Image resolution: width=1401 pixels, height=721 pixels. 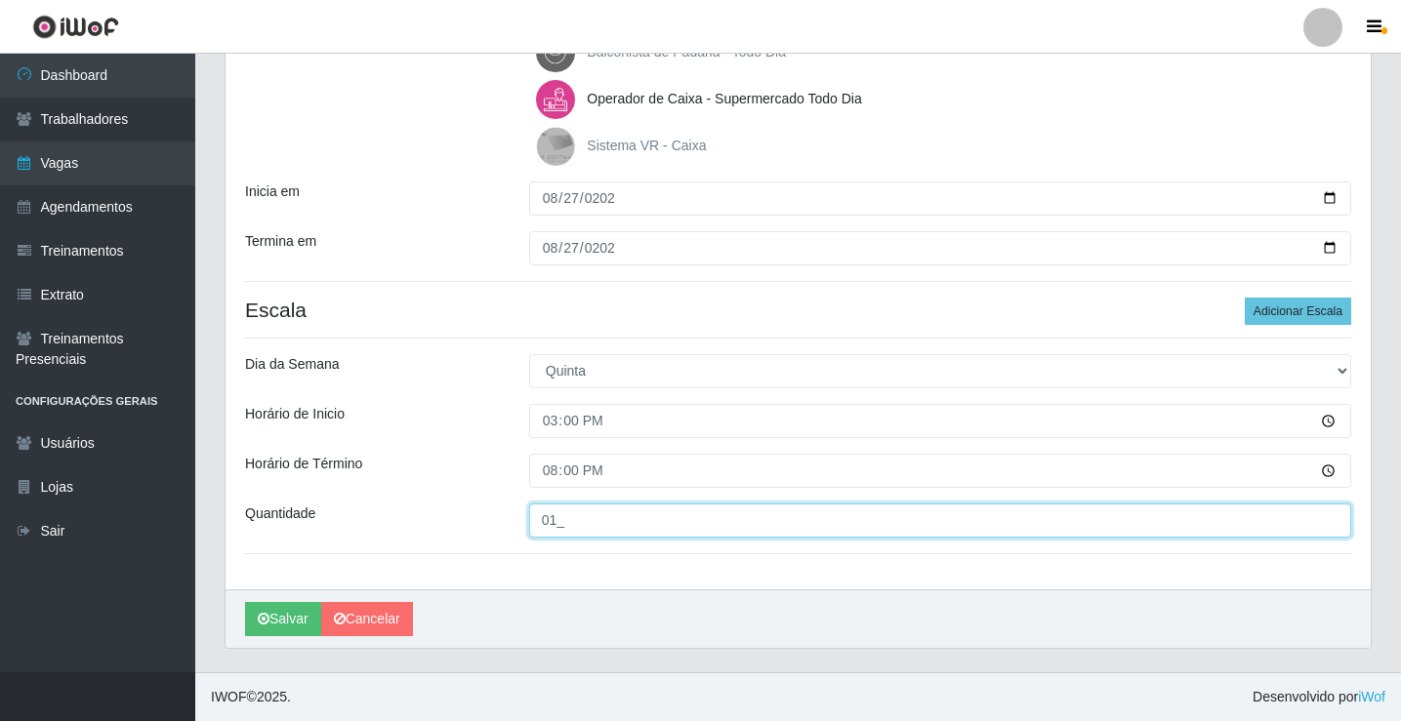 What do you see at coordinates (559, 100) in the screenshot?
I see `img: Operador de Caixa - Supermercado Todo Dia` at bounding box center [559, 100].